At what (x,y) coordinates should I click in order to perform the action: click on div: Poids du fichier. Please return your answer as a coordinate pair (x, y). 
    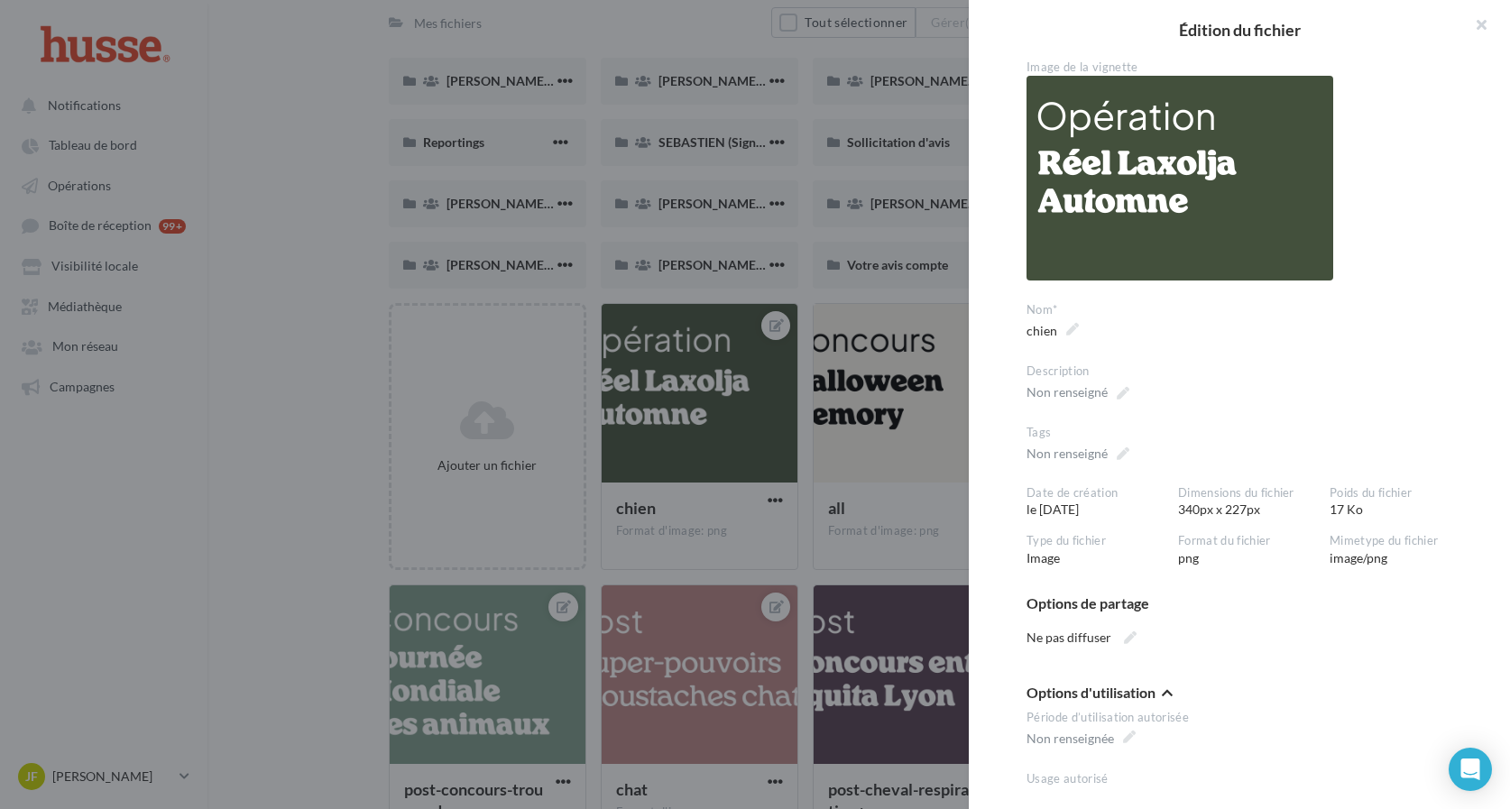
    Looking at the image, I should click on (1398, 493).